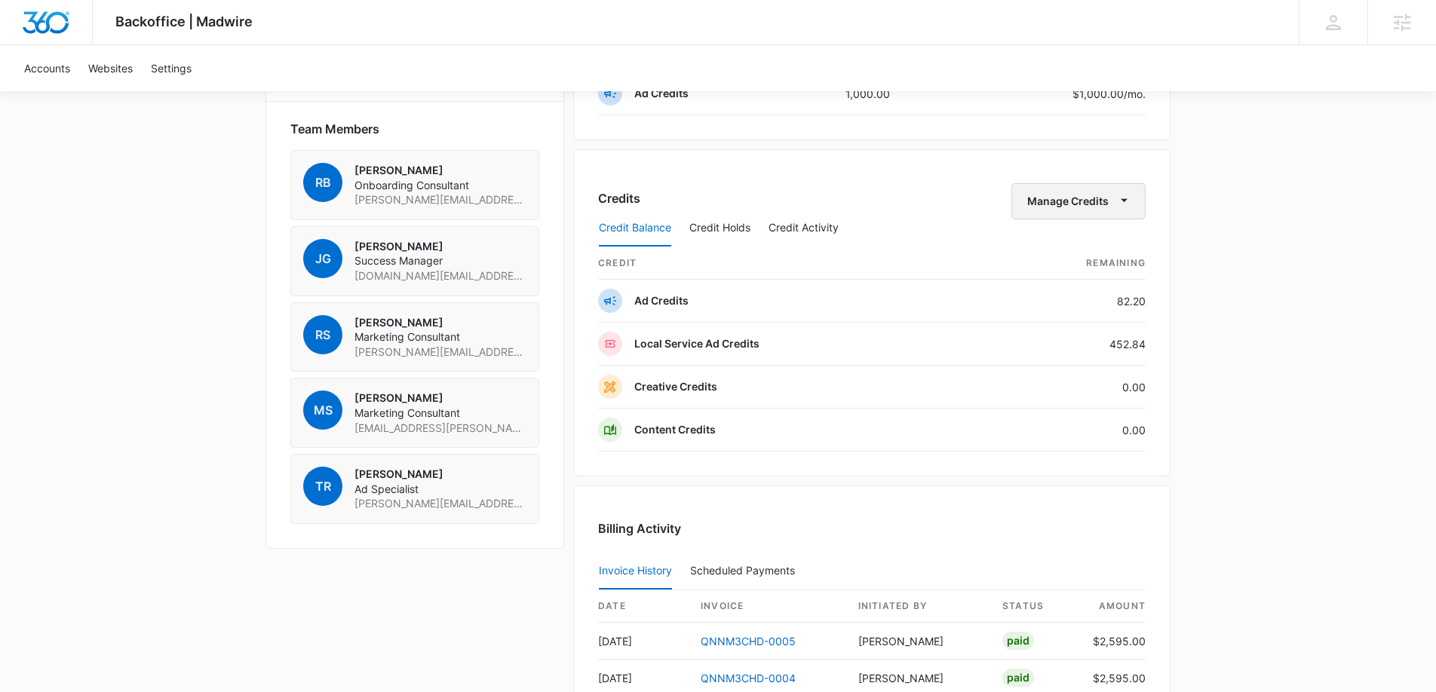 Image resolution: width=1436 pixels, height=692 pixels. Describe the element at coordinates (47, 68) in the screenshot. I see `a: Accounts` at that location.